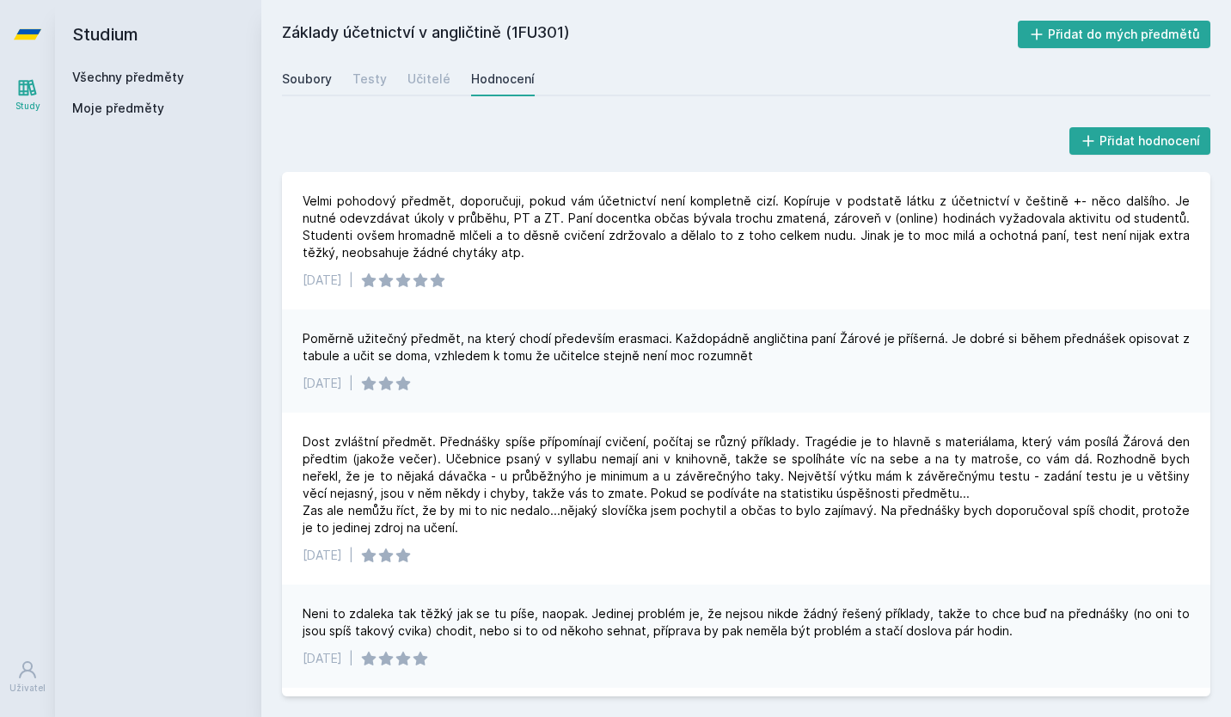 The image size is (1231, 717). I want to click on a: Soubory, so click(307, 79).